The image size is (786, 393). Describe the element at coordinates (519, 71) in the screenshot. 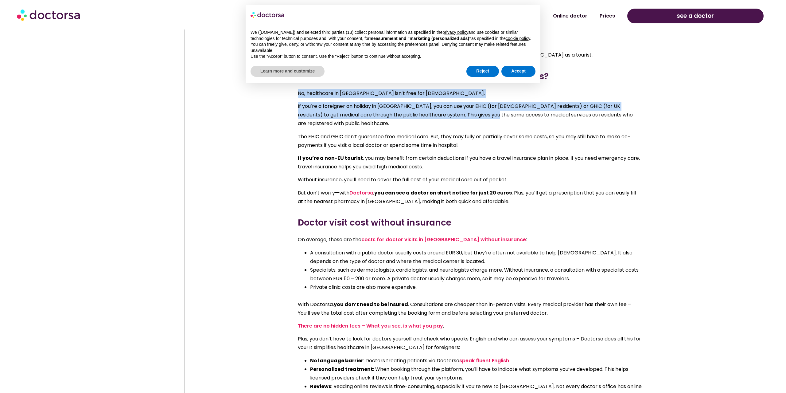

I see `button: Accept` at that location.